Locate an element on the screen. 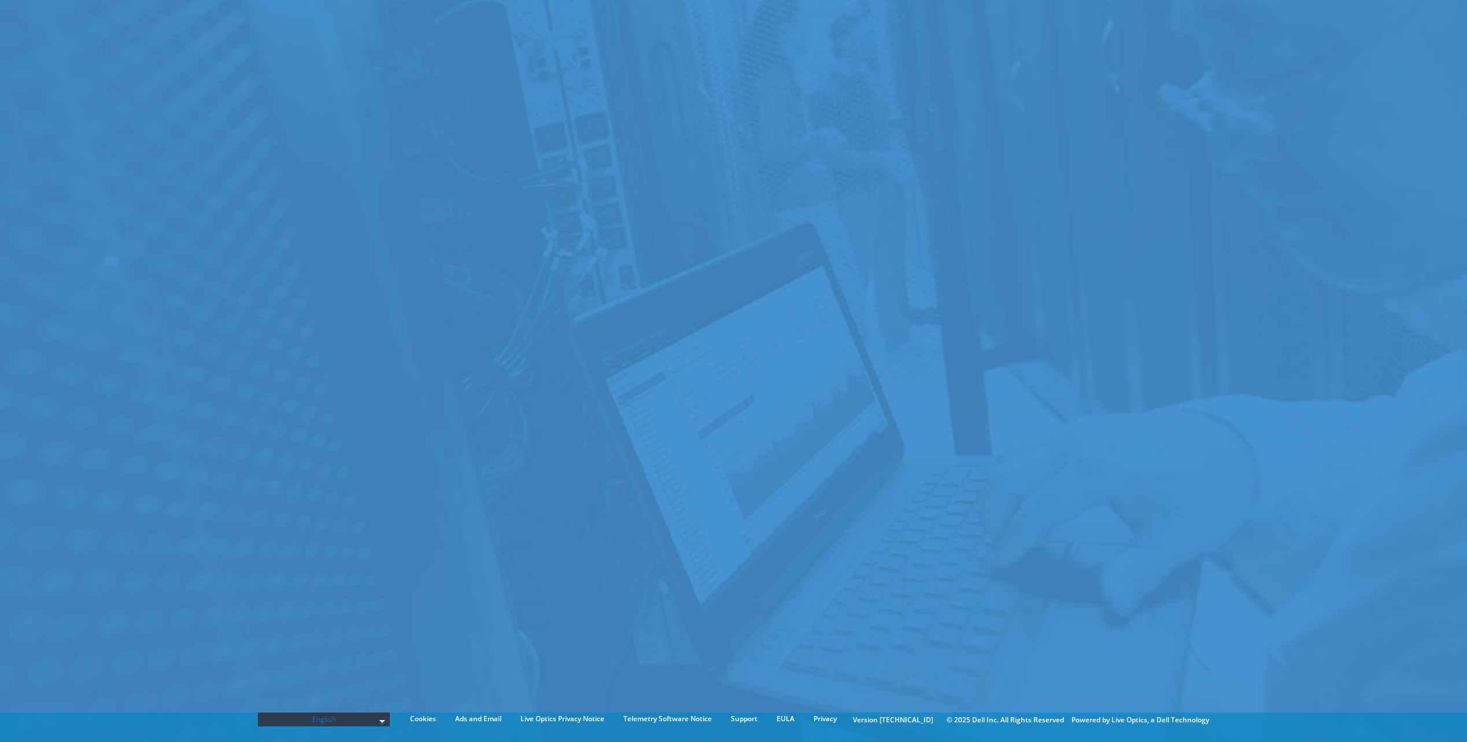  a: Support is located at coordinates (744, 719).